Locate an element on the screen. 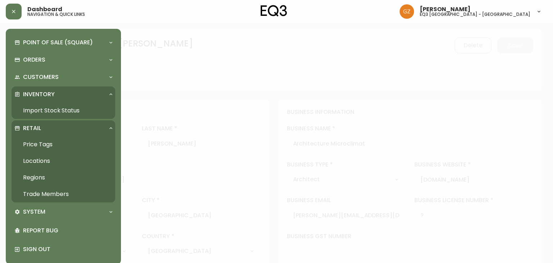 The height and width of the screenshot is (263, 553). div: Point of Sale (Square) is located at coordinates (63, 42).